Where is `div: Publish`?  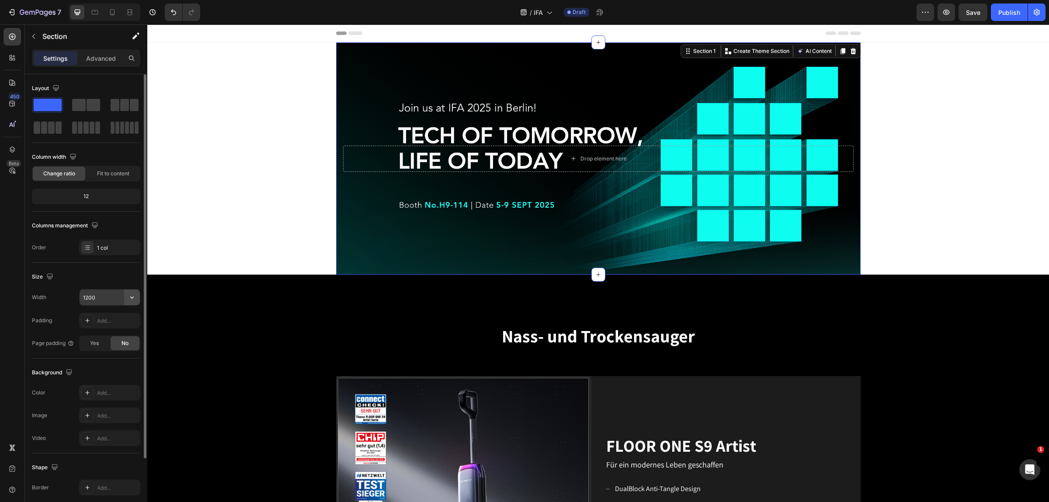 div: Publish is located at coordinates (1009, 12).